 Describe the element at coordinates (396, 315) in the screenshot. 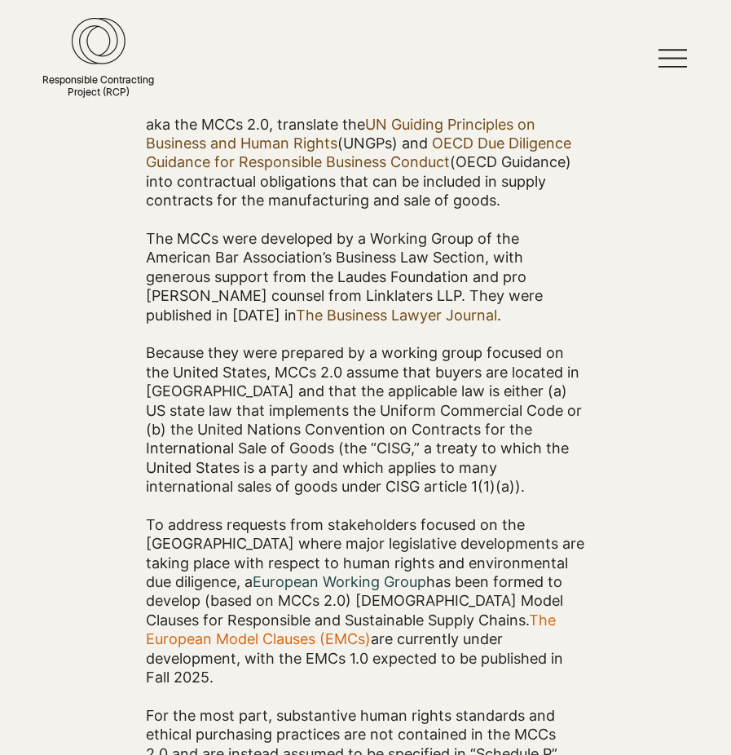

I see `a: The Business Lawyer Journal` at that location.